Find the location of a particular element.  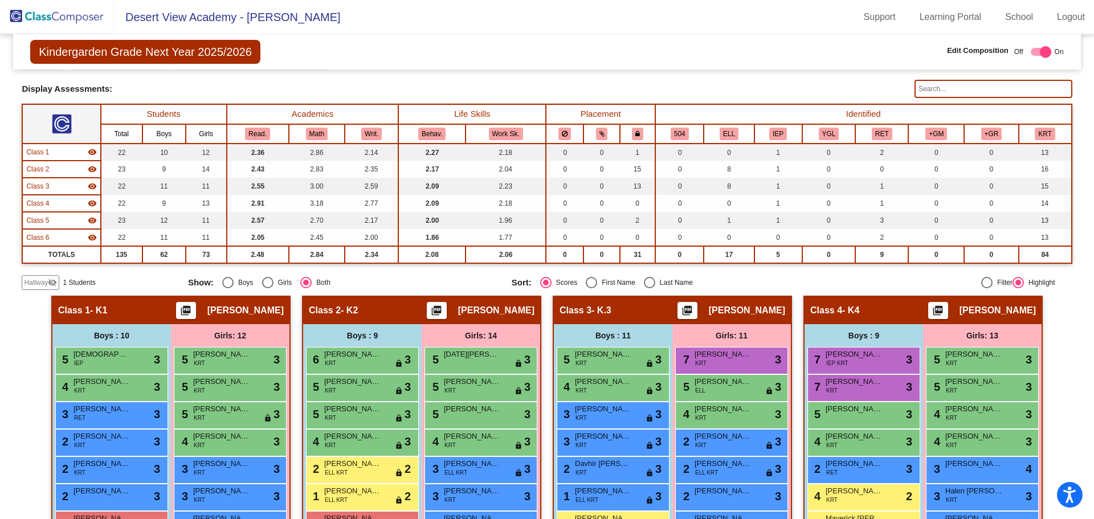

td: 12 is located at coordinates (206, 152).